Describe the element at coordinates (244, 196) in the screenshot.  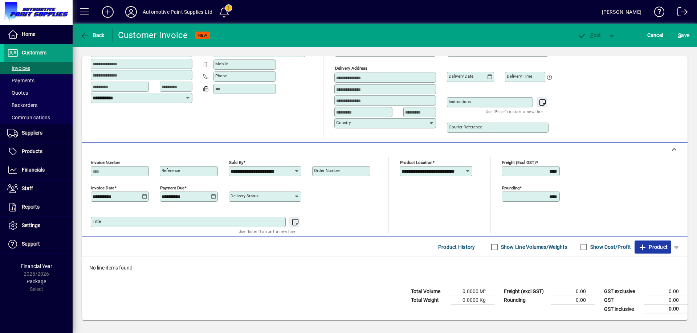
I see `mat-label: Delivery status` at that location.